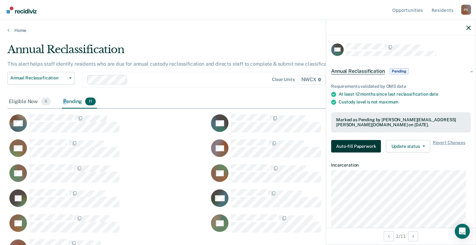  What do you see at coordinates (311, 80) in the screenshot?
I see `span: NWCX` at bounding box center [311, 80].